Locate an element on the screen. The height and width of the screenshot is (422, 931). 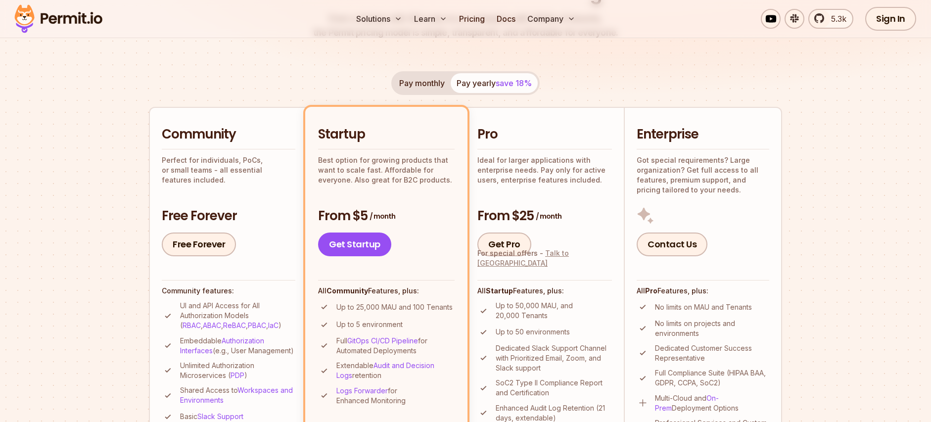
h2: Startup is located at coordinates (386, 135).